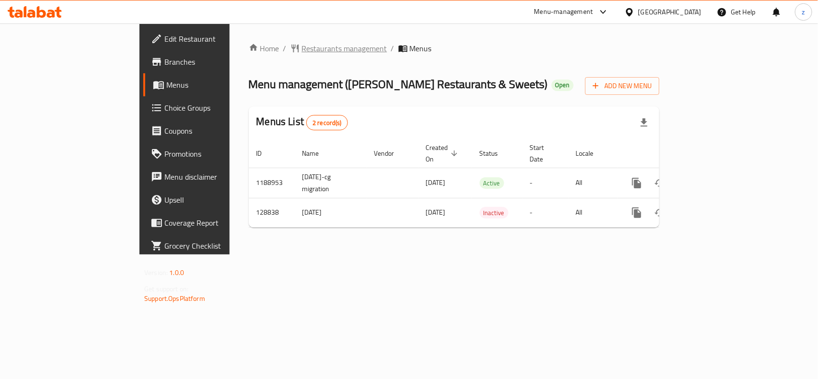 The image size is (818, 379). What do you see at coordinates (495, 153) in the screenshot?
I see `span: Status` at bounding box center [495, 153].